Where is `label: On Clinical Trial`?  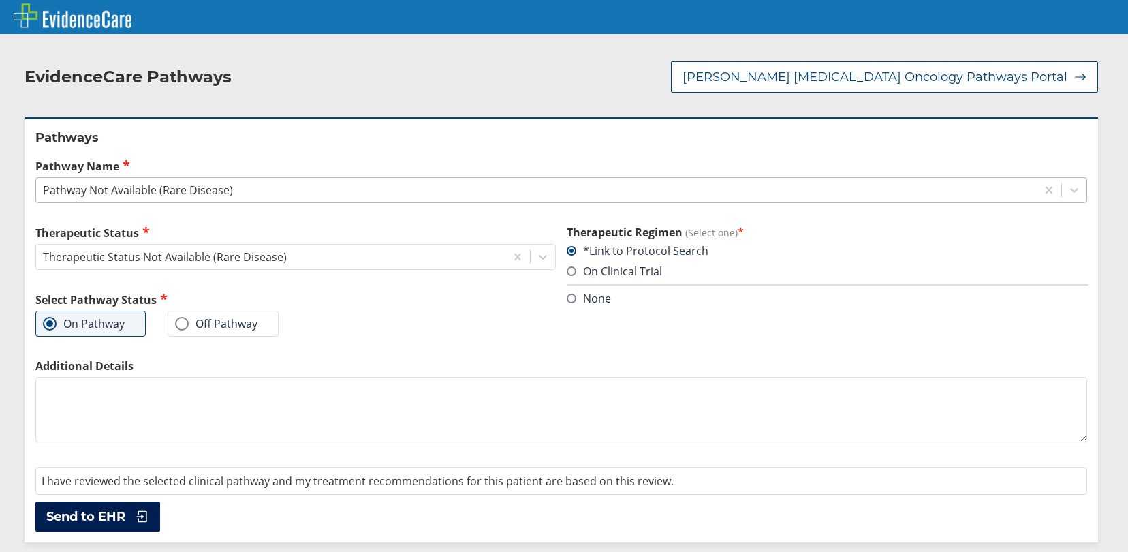
label: On Clinical Trial is located at coordinates (614, 271).